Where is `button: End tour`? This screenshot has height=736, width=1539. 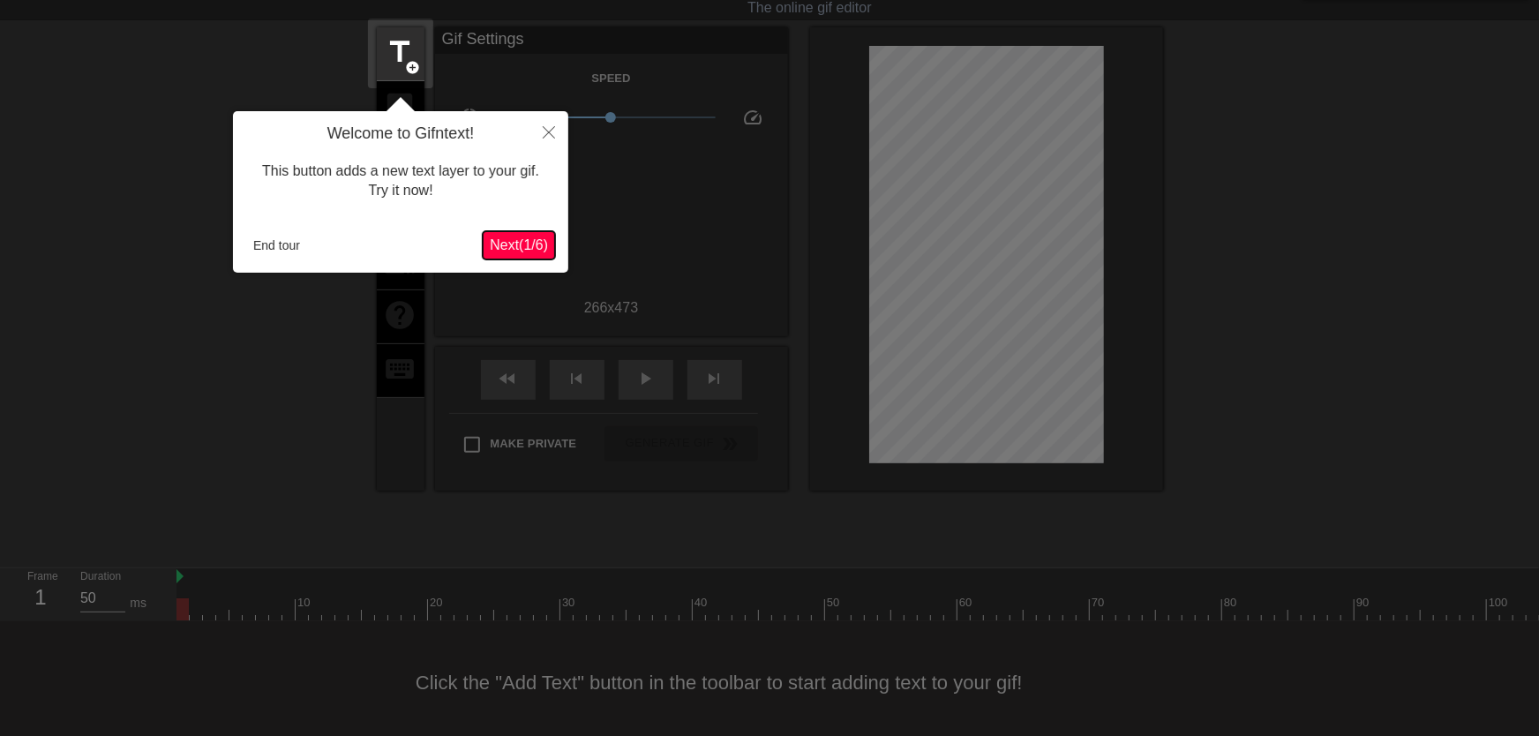
button: End tour is located at coordinates (276, 245).